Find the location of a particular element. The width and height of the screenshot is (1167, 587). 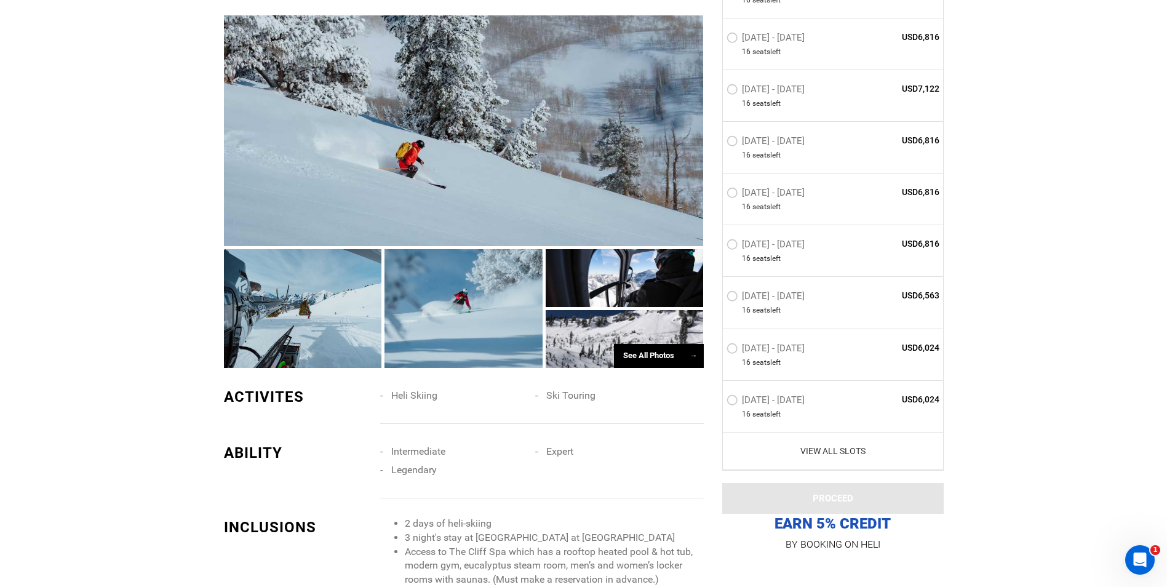

button: PROCEED is located at coordinates (833, 498).